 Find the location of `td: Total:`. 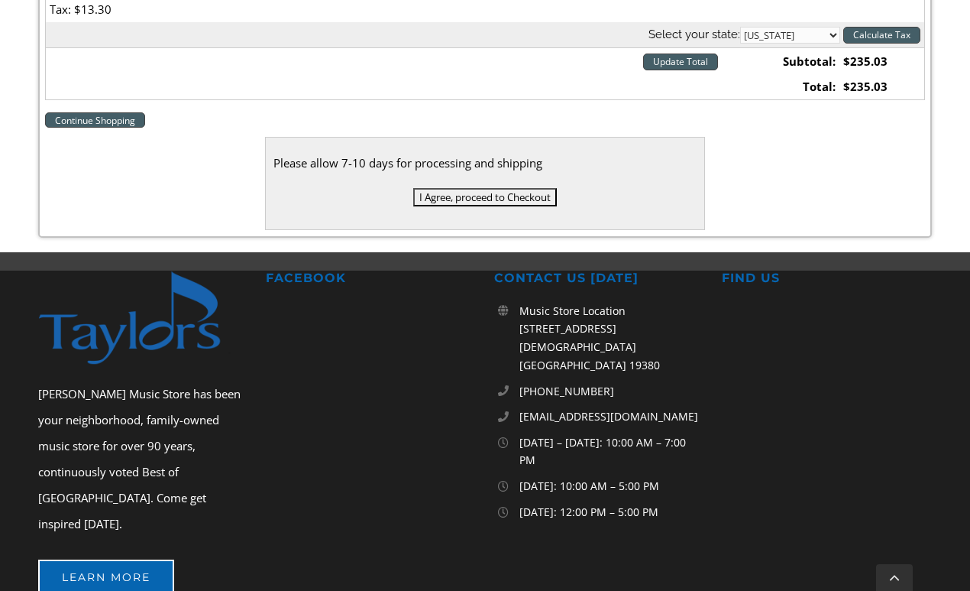

td: Total: is located at coordinates (797, 86).